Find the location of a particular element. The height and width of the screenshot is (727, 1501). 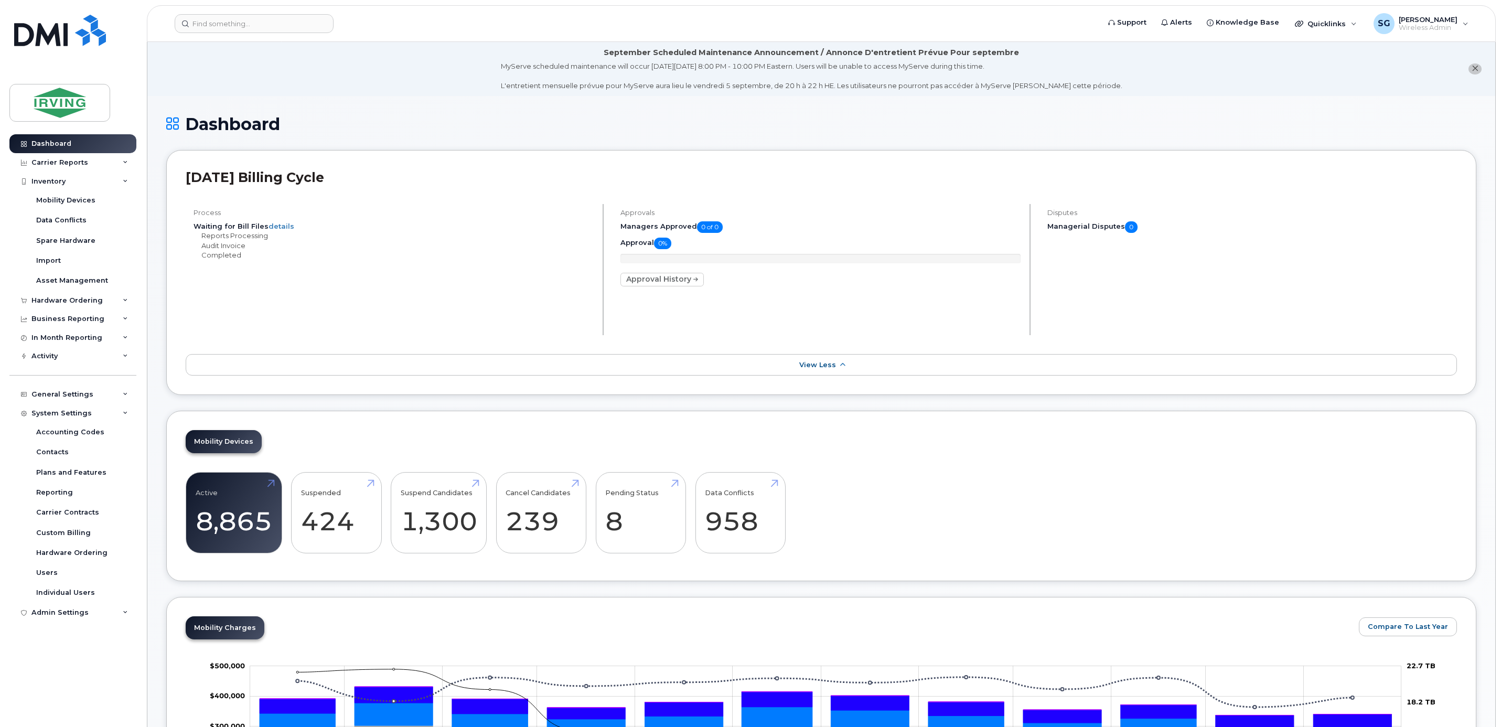

li: Completed is located at coordinates (393, 255).